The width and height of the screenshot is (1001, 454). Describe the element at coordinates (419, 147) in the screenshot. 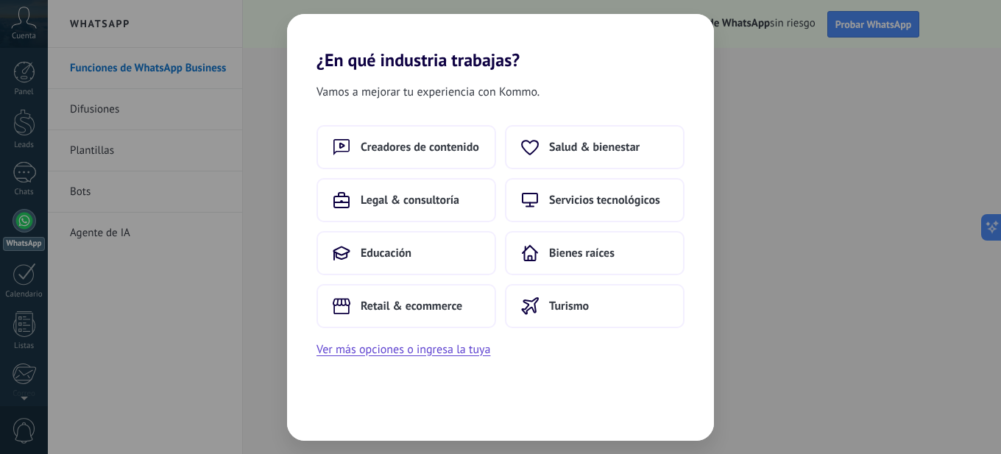

I see `span: Creadores de contenido` at that location.